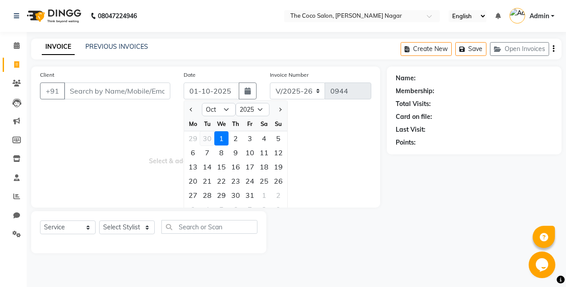 This screenshot has height=287, width=566. What do you see at coordinates (193, 210) in the screenshot?
I see `div: Monday, November 3, 2025` at bounding box center [193, 210].